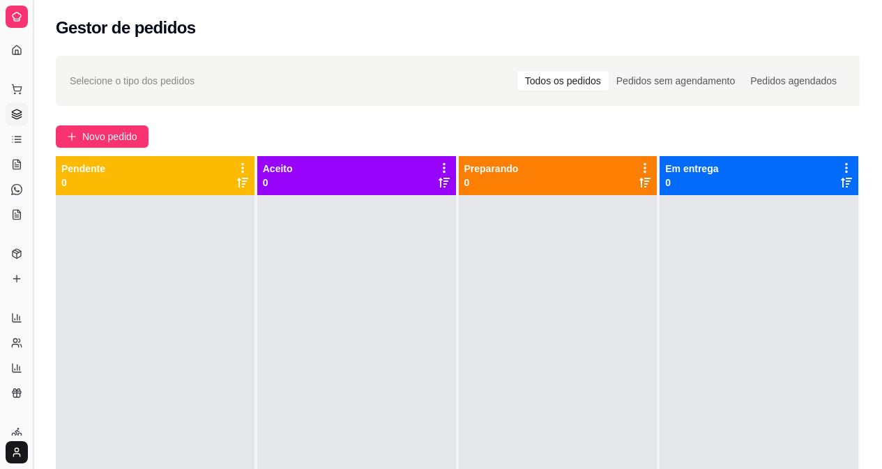 The width and height of the screenshot is (882, 469). I want to click on div: Pedidos agendados, so click(794, 81).